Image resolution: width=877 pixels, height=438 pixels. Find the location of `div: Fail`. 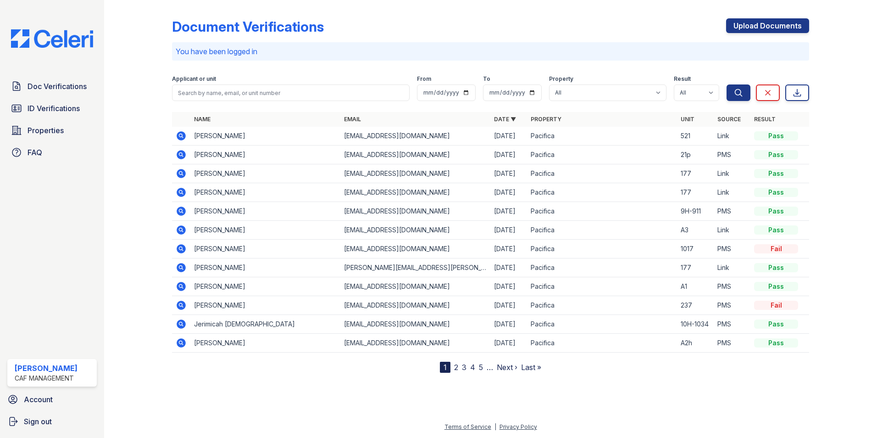

div: Fail is located at coordinates (776, 305).